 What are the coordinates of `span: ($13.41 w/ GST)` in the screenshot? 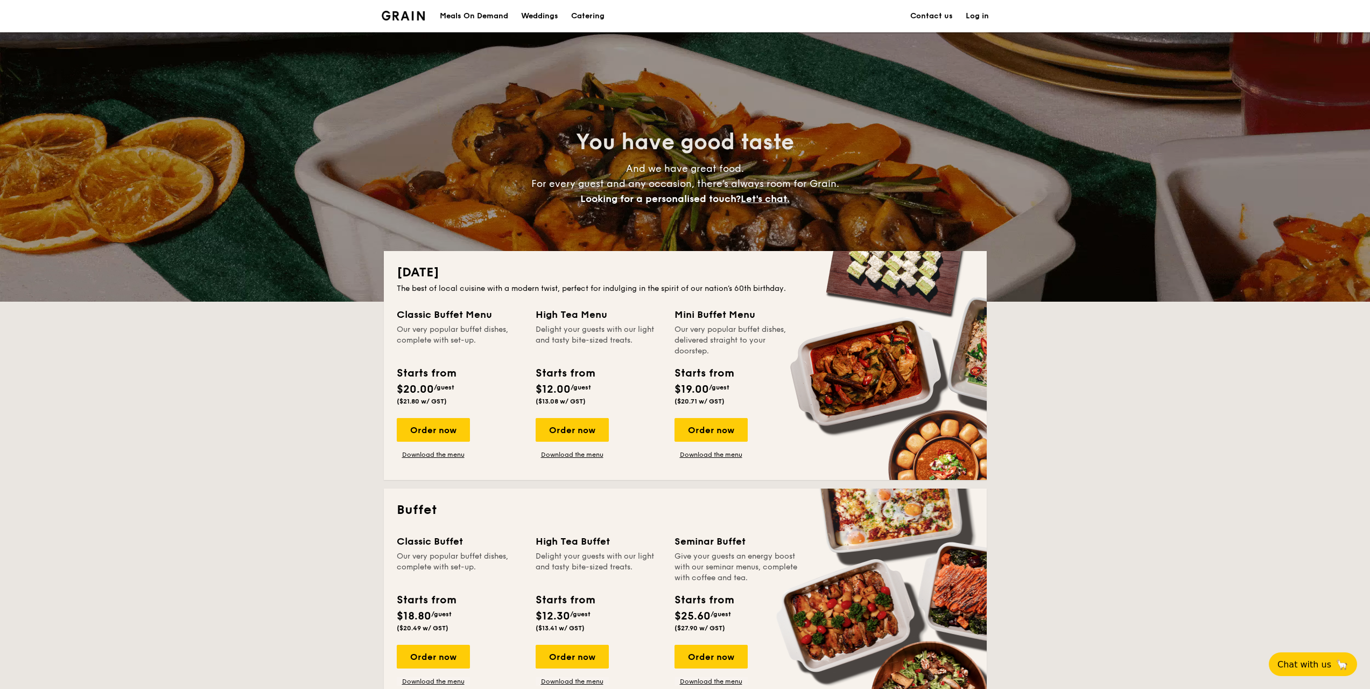 It's located at (560, 628).